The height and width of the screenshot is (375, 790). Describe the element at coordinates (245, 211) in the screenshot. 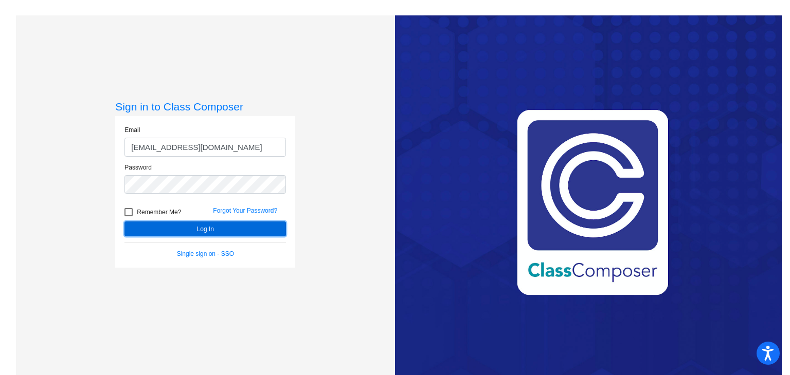

I see `a: Forgot Your Password?` at that location.